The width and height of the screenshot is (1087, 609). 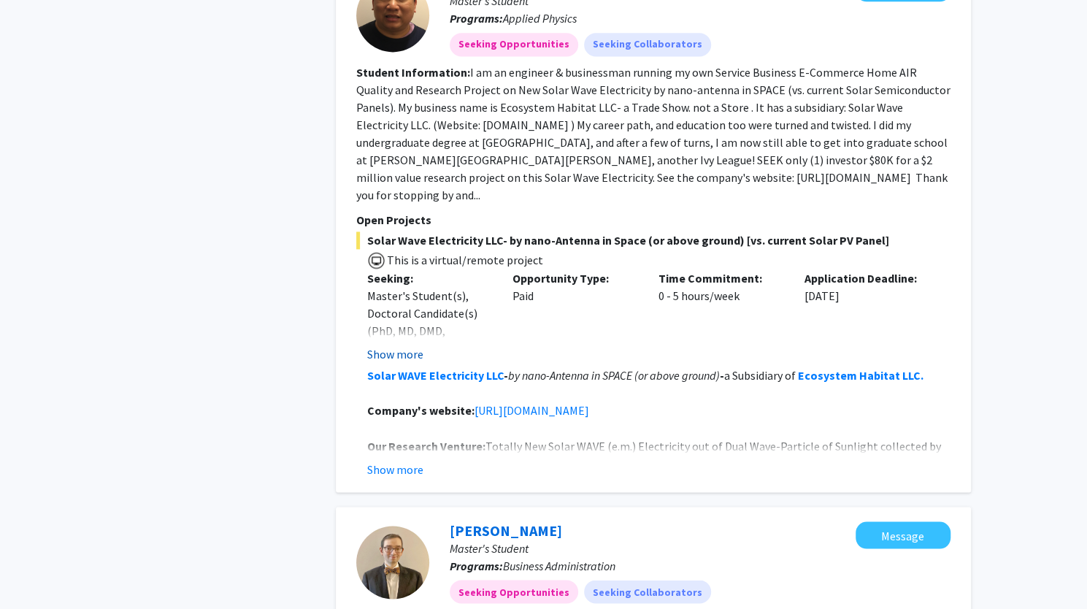 What do you see at coordinates (653, 240) in the screenshot?
I see `span: Solar Wave Electricity LLC- by nano-Antenna in Space (or above ground) [vs. current Solar PV Panel]` at bounding box center [653, 240].